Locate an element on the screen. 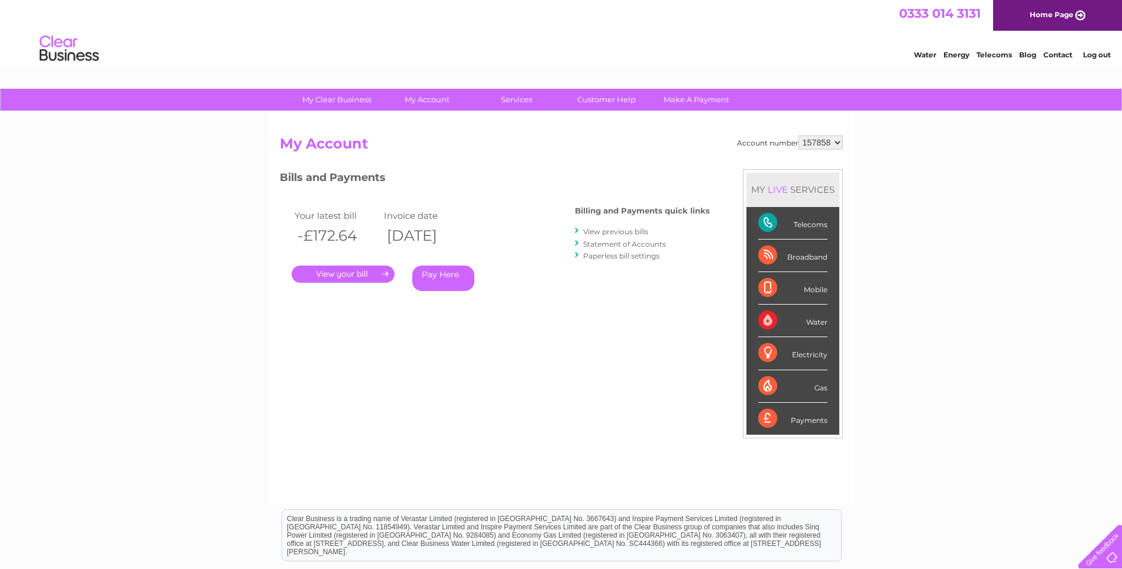 Image resolution: width=1122 pixels, height=569 pixels. th: -£172.64 is located at coordinates (336, 235).